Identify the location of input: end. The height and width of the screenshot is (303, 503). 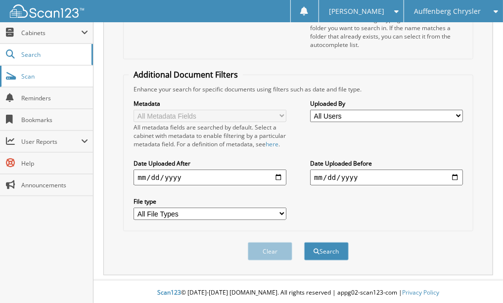
(386, 178).